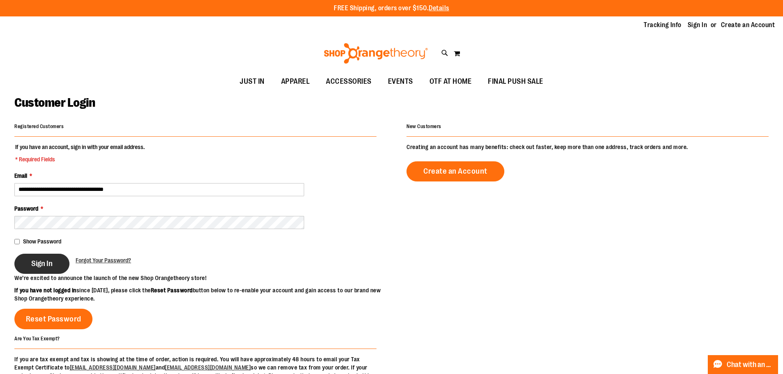 This screenshot has height=374, width=783. I want to click on span: ACCESSORIES, so click(348, 81).